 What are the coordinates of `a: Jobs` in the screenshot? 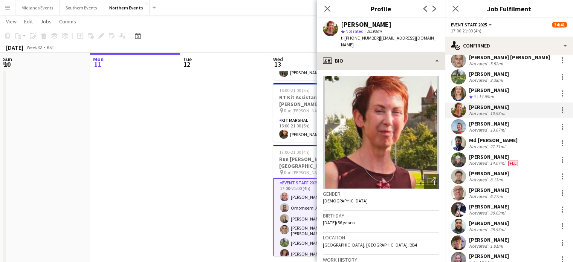 It's located at (46, 21).